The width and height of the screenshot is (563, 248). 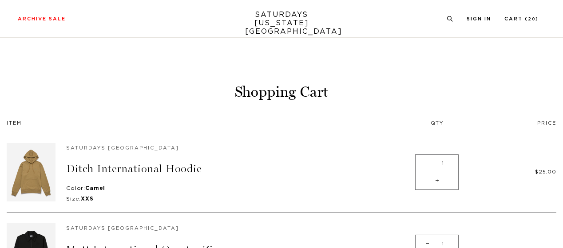 What do you see at coordinates (95, 188) in the screenshot?
I see `strong: Camel` at bounding box center [95, 188].